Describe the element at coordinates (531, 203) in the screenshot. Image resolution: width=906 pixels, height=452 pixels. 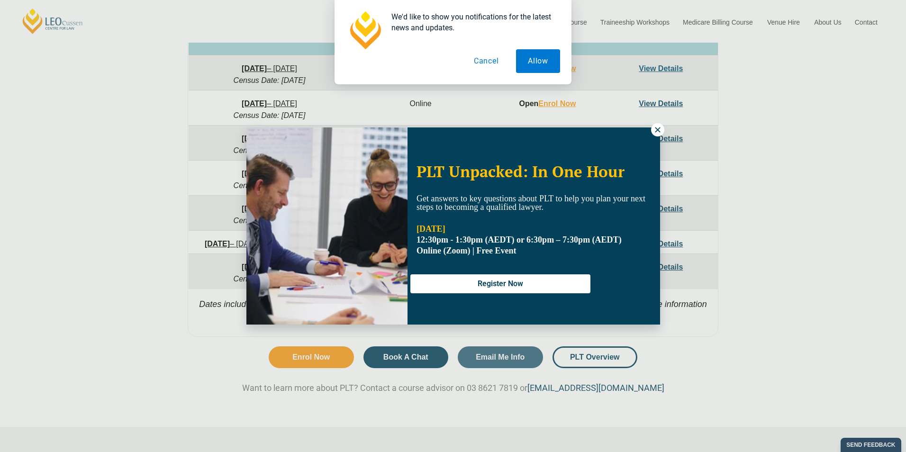
I see `span: Get answers to key questions about PLT to help you plan your next steps to becoming a qualified l...` at that location.